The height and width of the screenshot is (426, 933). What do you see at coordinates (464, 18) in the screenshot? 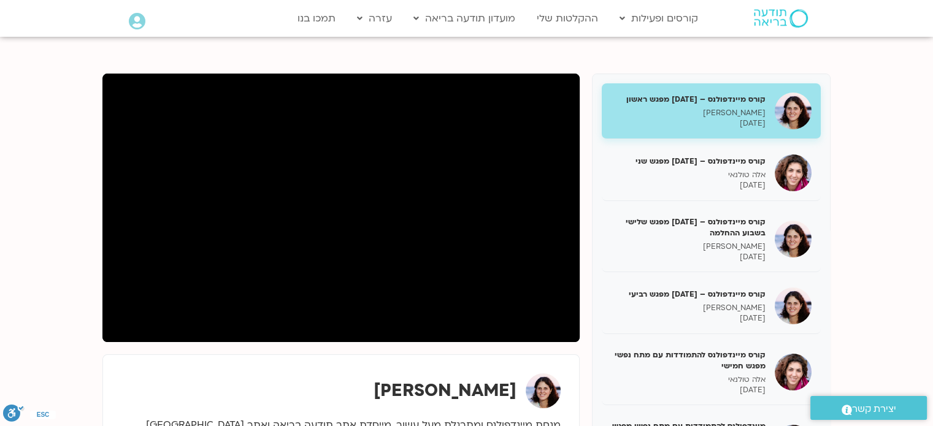
I see `a: מועדון תודעה בריאה` at bounding box center [464, 18].